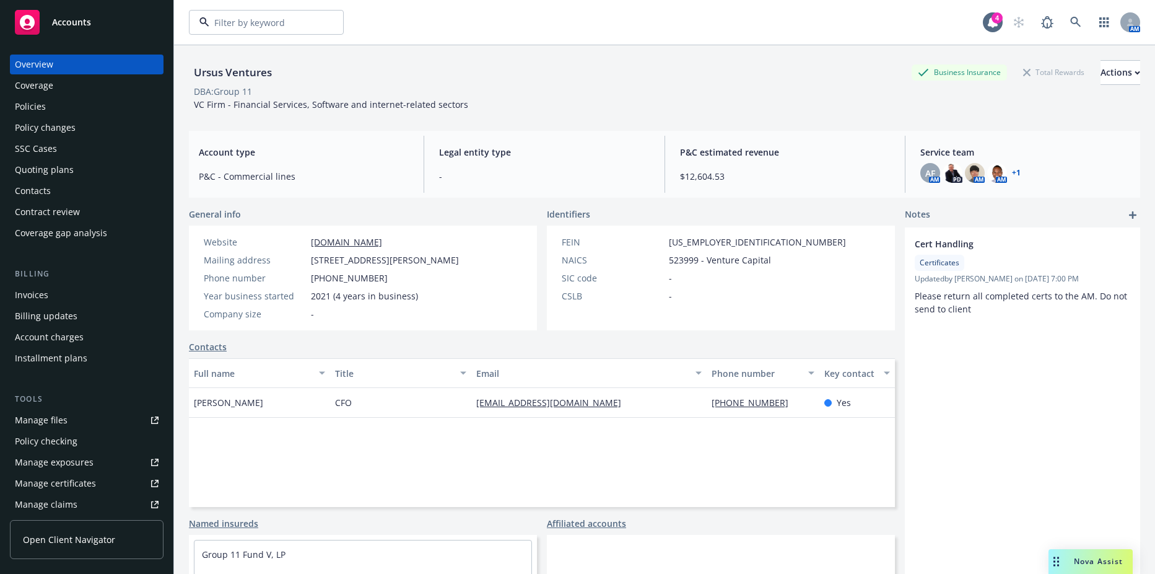  I want to click on div: Email, so click(582, 373).